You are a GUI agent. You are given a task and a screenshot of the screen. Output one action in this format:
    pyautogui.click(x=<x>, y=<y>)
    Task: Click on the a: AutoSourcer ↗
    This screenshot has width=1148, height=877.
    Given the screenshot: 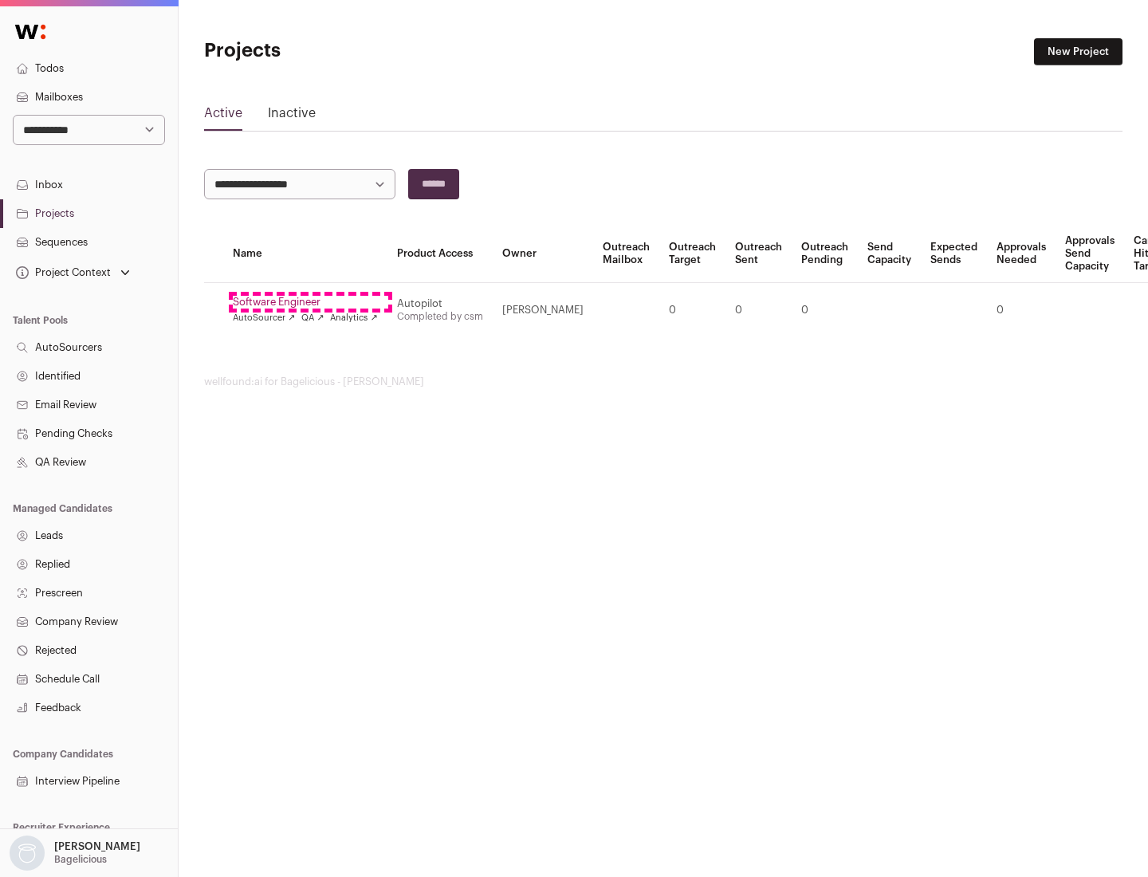 What is the action you would take?
    pyautogui.click(x=264, y=318)
    